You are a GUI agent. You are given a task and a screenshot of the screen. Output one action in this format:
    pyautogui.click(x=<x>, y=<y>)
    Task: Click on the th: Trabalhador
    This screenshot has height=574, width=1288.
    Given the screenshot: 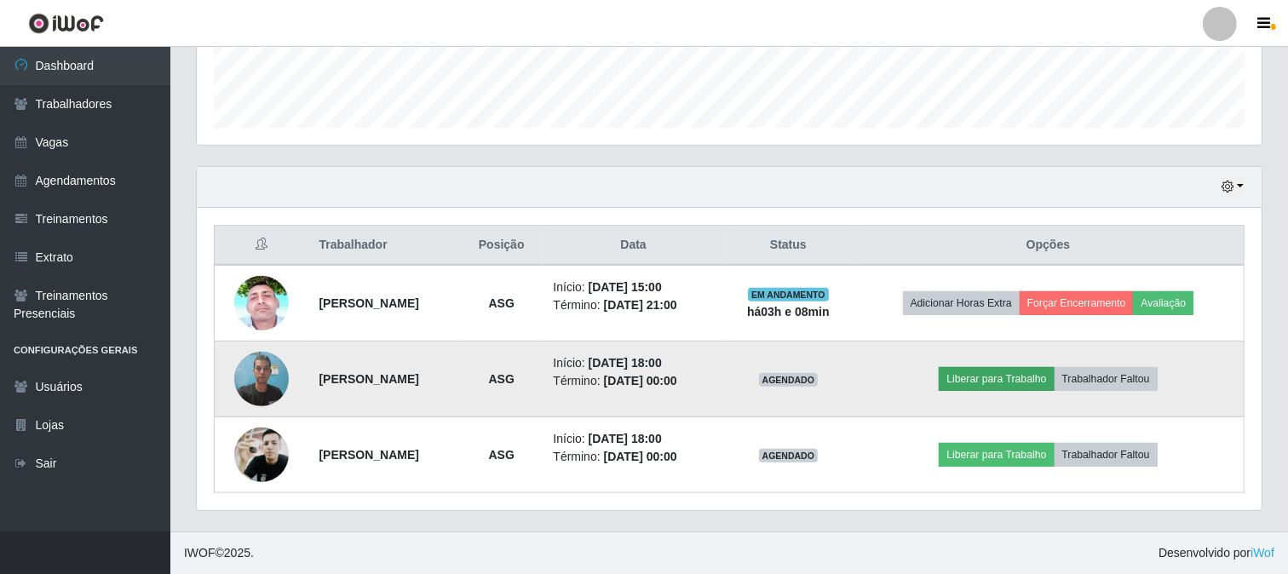 What is the action you would take?
    pyautogui.click(x=384, y=245)
    